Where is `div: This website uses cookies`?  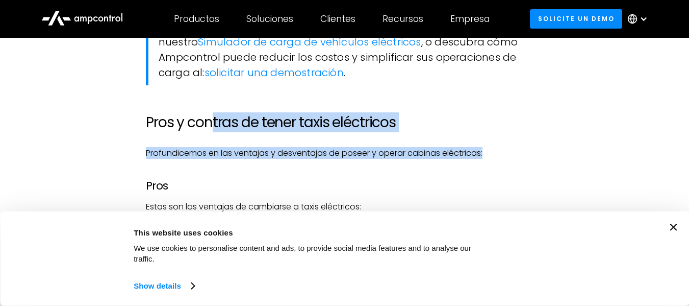
div: This website uses cookies is located at coordinates (313, 232).